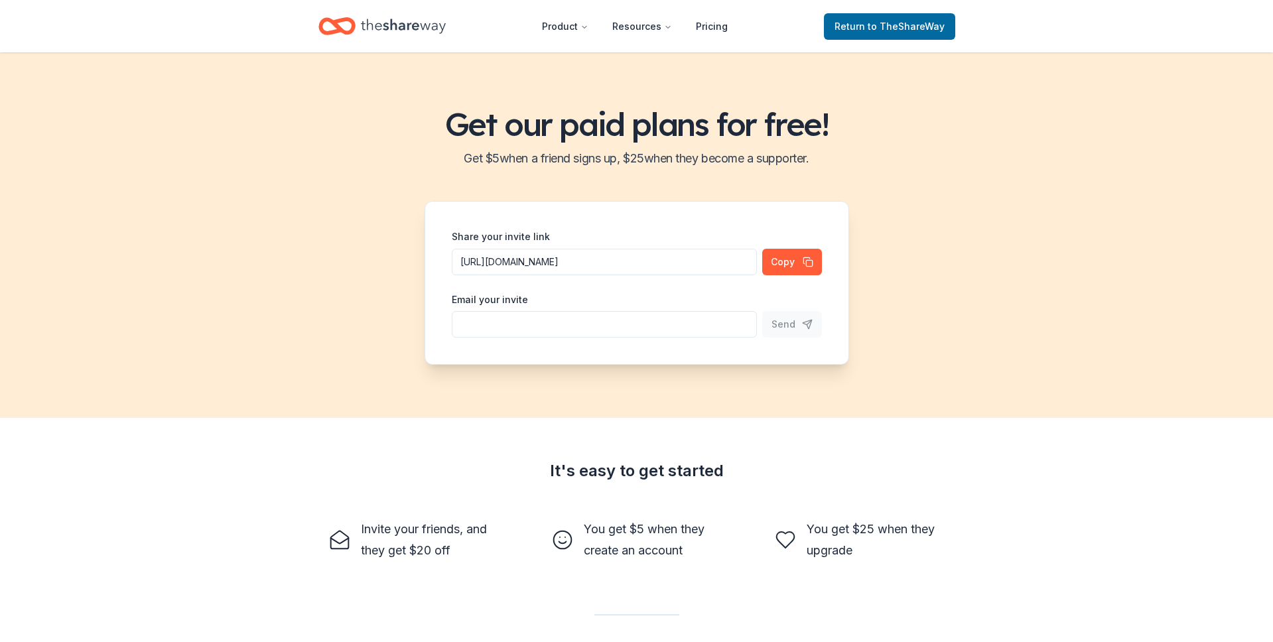 Image resolution: width=1273 pixels, height=642 pixels. What do you see at coordinates (382, 26) in the screenshot?
I see `a: Home` at bounding box center [382, 26].